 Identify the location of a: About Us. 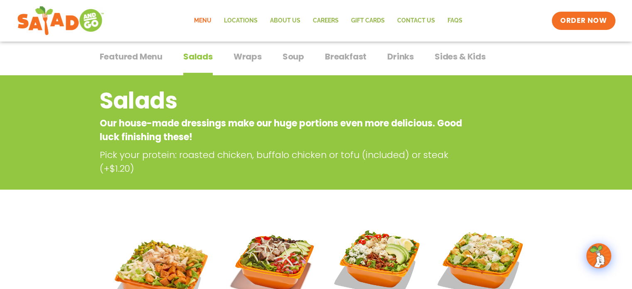
(285, 21).